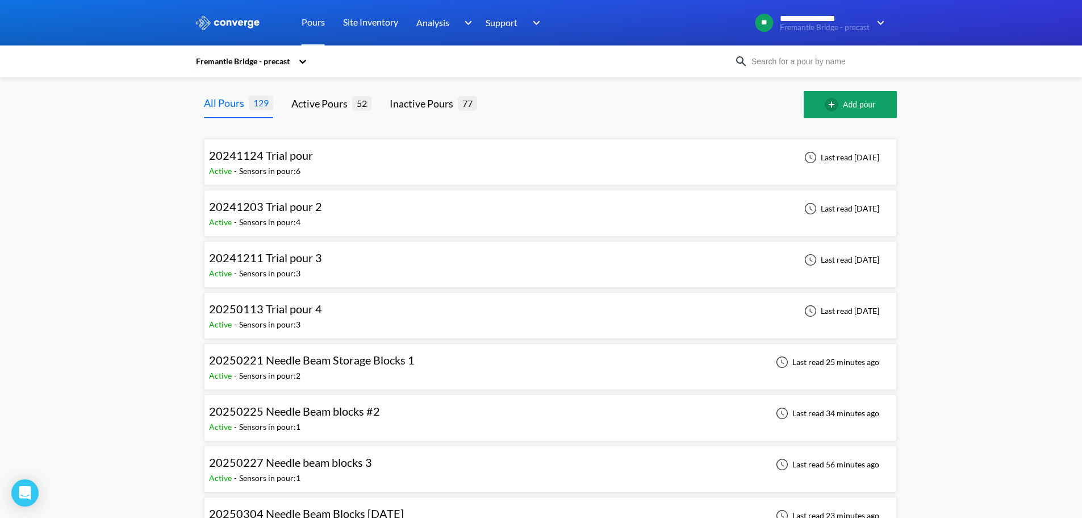  Describe the element at coordinates (25, 493) in the screenshot. I see `div: Open Intercom Messenger` at that location.